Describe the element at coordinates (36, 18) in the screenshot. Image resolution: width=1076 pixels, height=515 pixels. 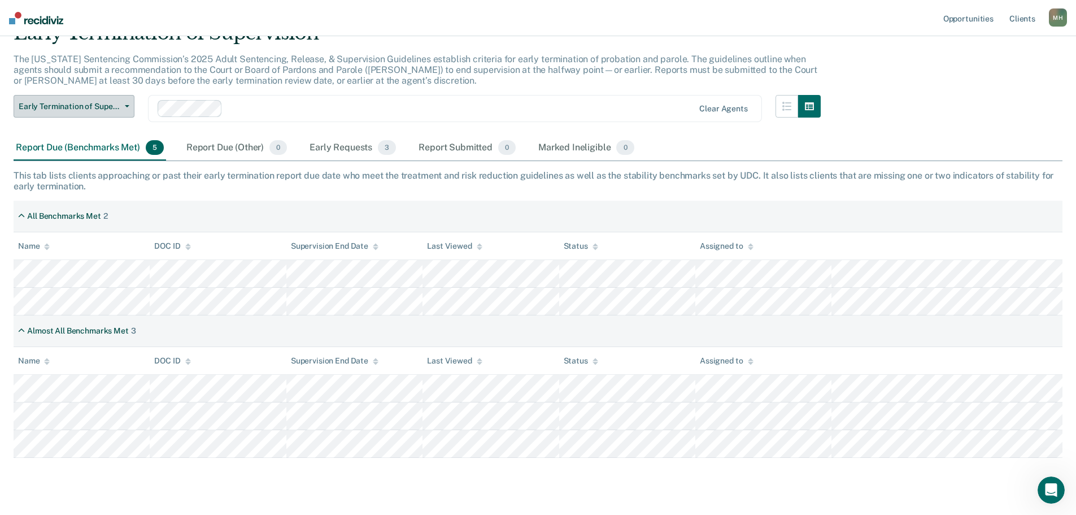
I see `img: Recidiviz` at that location.